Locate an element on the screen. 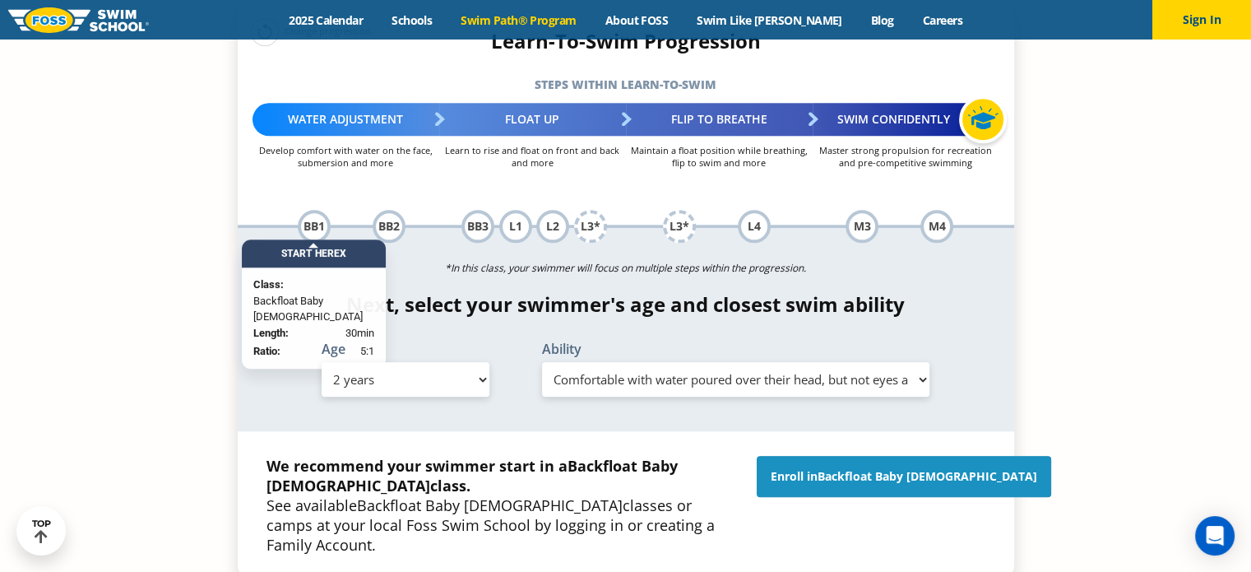 The width and height of the screenshot is (1251, 572). div: L4 is located at coordinates (754, 226).